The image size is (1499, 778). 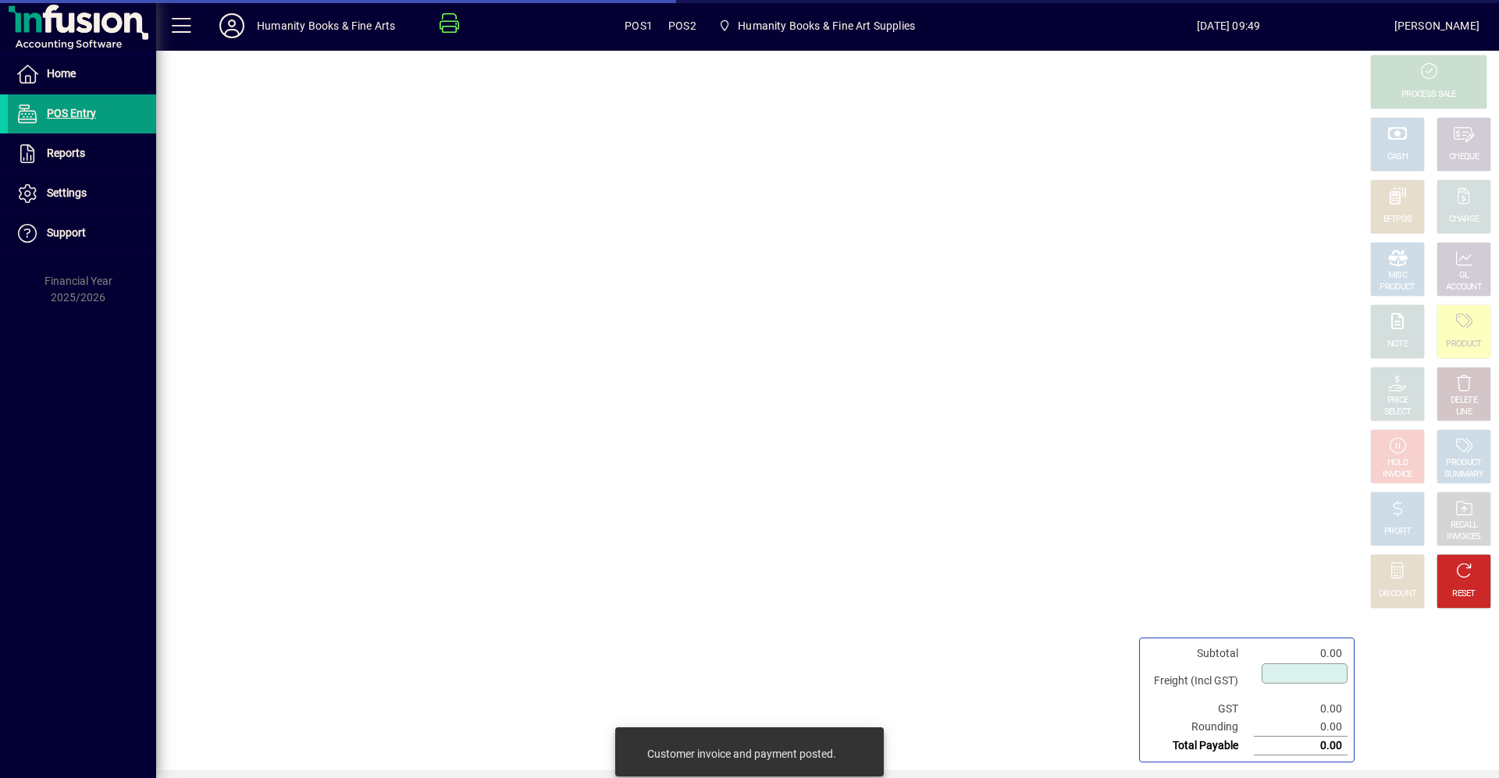 I want to click on div: LINE, so click(x=1464, y=412).